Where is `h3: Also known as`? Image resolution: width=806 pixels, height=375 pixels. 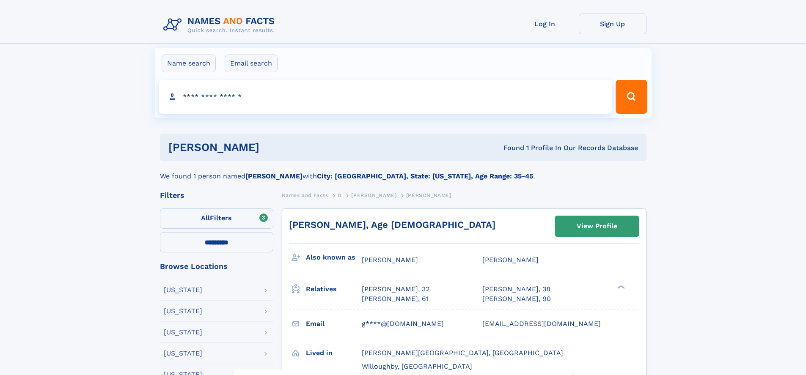
h3: Also known as is located at coordinates (334, 258).